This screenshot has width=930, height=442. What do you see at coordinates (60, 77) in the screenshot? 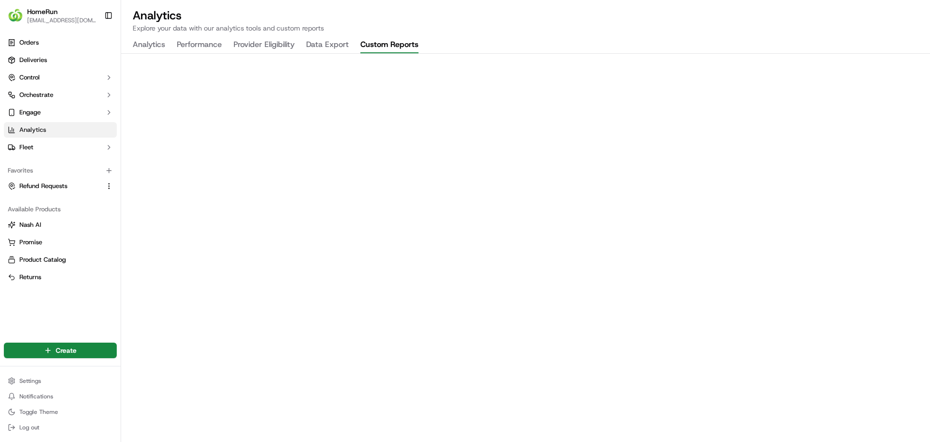
I see `button: Control` at bounding box center [60, 77].